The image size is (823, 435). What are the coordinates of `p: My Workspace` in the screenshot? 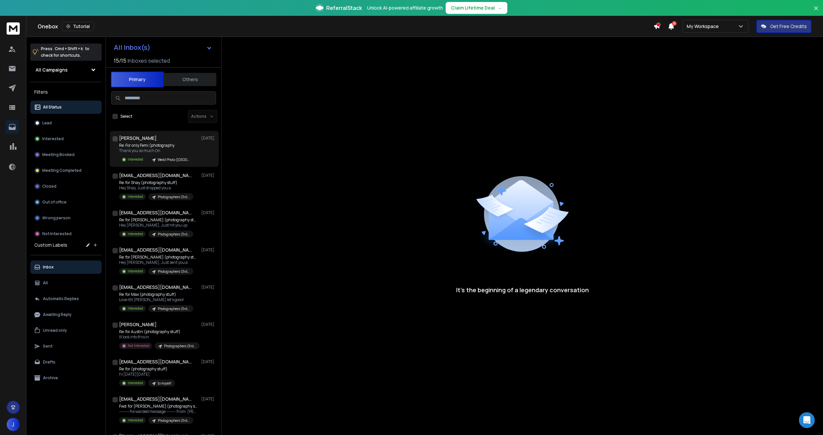 It's located at (704, 26).